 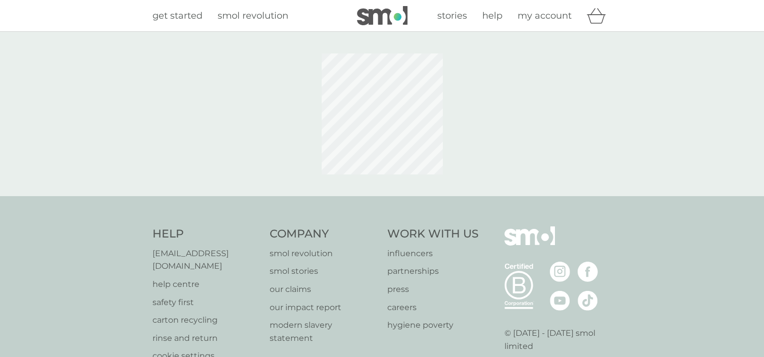 What do you see at coordinates (433, 290) in the screenshot?
I see `p: press` at bounding box center [433, 290].